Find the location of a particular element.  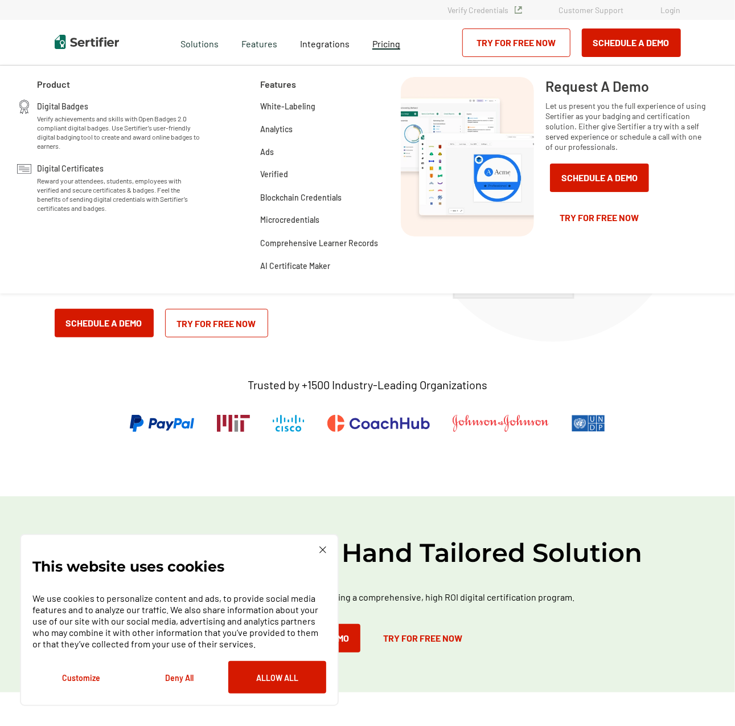

img: Digital Badges Icon is located at coordinates (24, 107).